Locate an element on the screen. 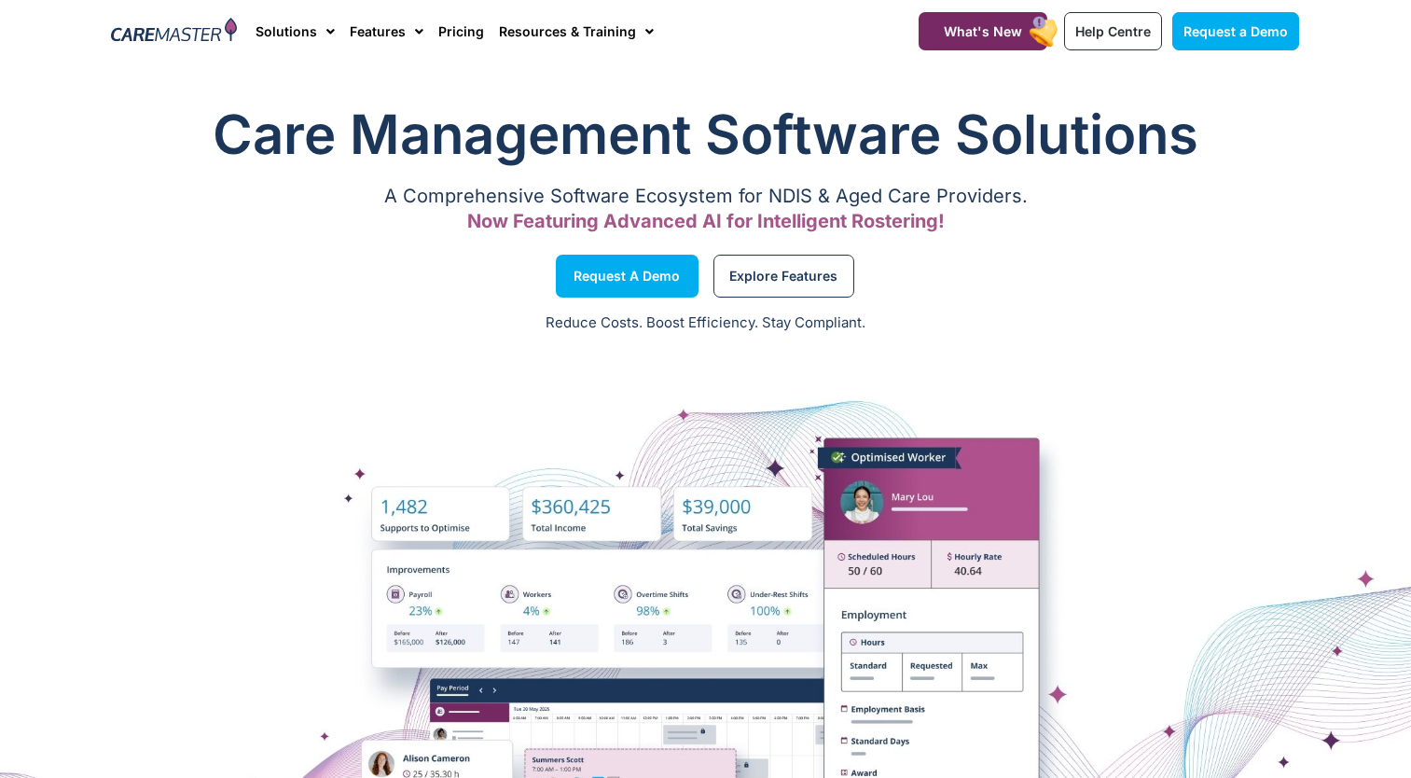 The height and width of the screenshot is (778, 1411). p: Reduce Costs. Boost Efficiency. Stay Compliant. is located at coordinates (705, 323).